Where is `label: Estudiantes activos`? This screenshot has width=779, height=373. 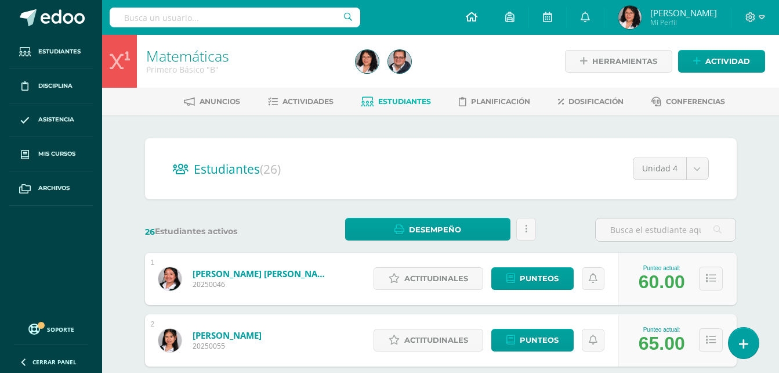
label: Estudiantes activos is located at coordinates (215, 231).